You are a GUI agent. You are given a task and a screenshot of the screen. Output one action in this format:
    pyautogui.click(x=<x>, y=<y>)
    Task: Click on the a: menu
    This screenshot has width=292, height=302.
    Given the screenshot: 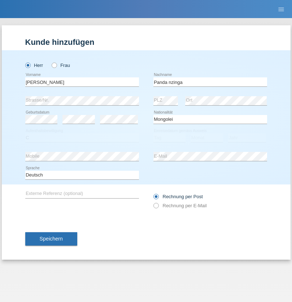 What is the action you would take?
    pyautogui.click(x=282, y=9)
    